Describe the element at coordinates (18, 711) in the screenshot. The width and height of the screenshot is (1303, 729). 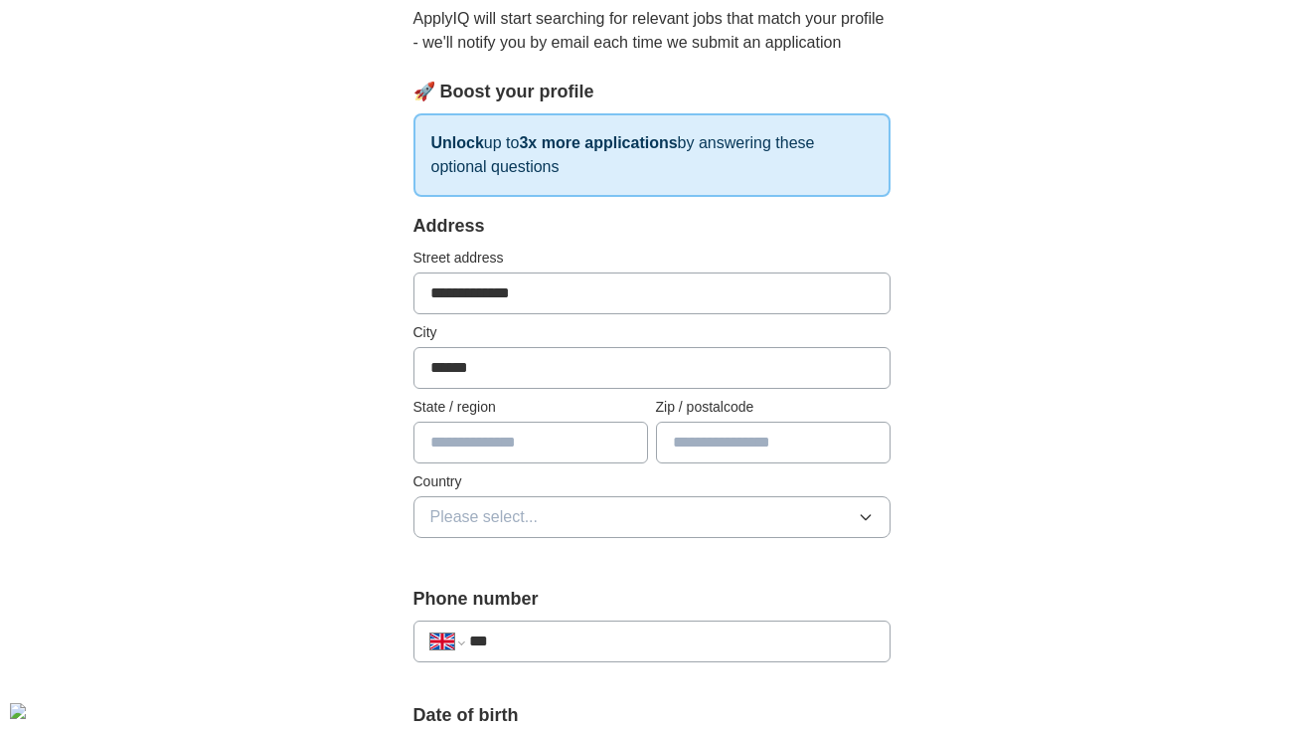
I see `img: Cookie%20settings` at that location.